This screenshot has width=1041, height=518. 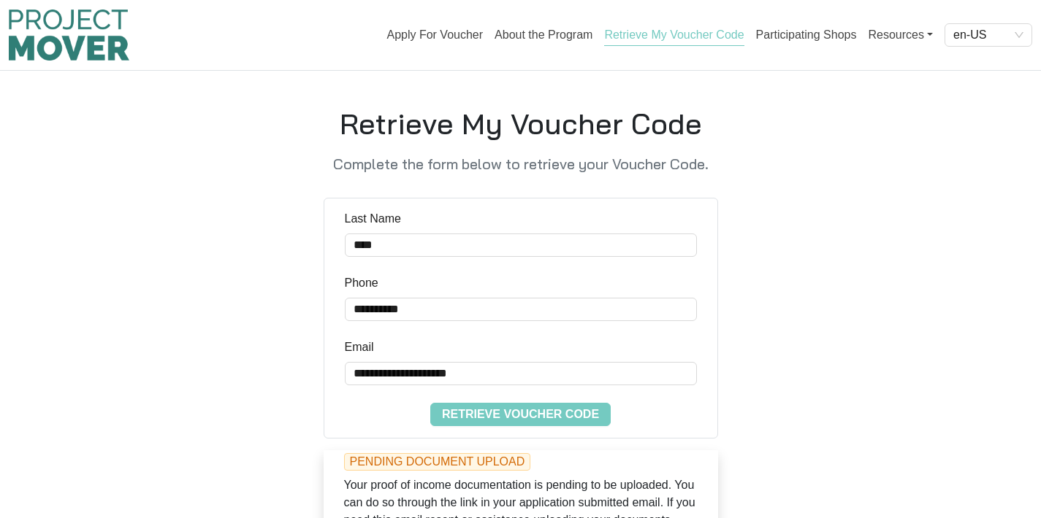 I want to click on span: Retrieve Voucher Code, so click(x=520, y=415).